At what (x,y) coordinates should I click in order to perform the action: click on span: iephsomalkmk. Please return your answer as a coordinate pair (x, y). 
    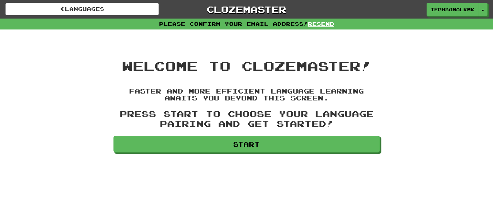
    Looking at the image, I should click on (452, 9).